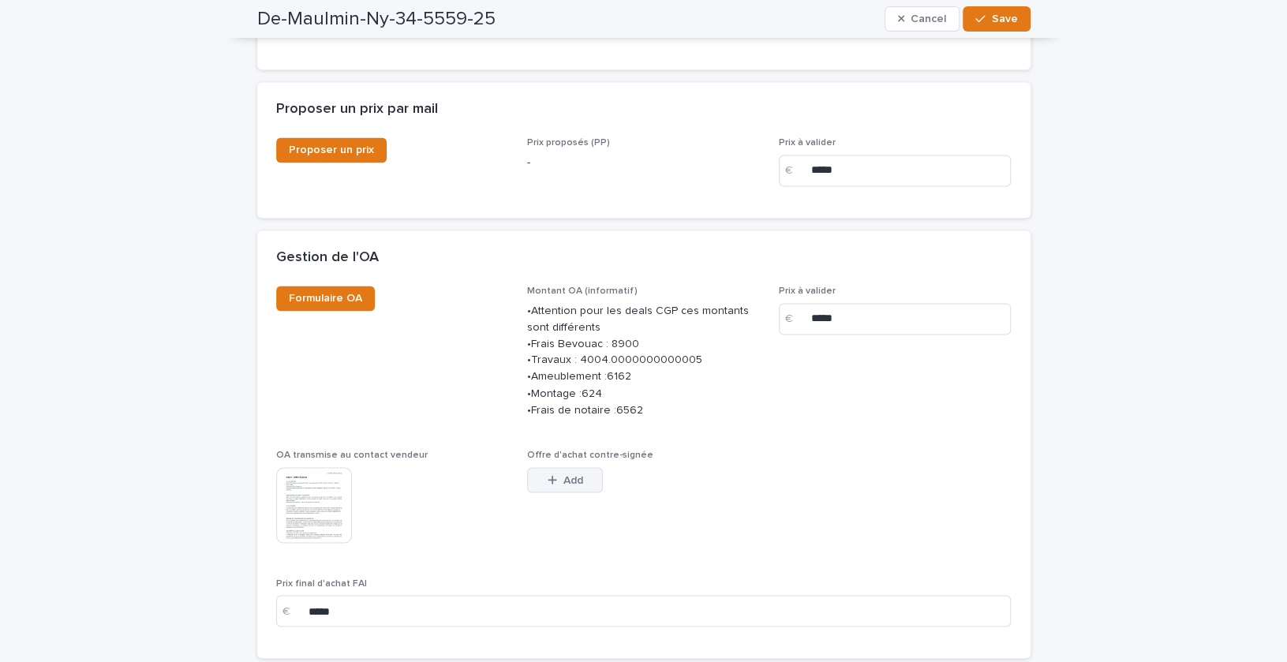 Image resolution: width=1287 pixels, height=662 pixels. What do you see at coordinates (568, 143) in the screenshot?
I see `span: Prix proposés (PP)` at bounding box center [568, 143].